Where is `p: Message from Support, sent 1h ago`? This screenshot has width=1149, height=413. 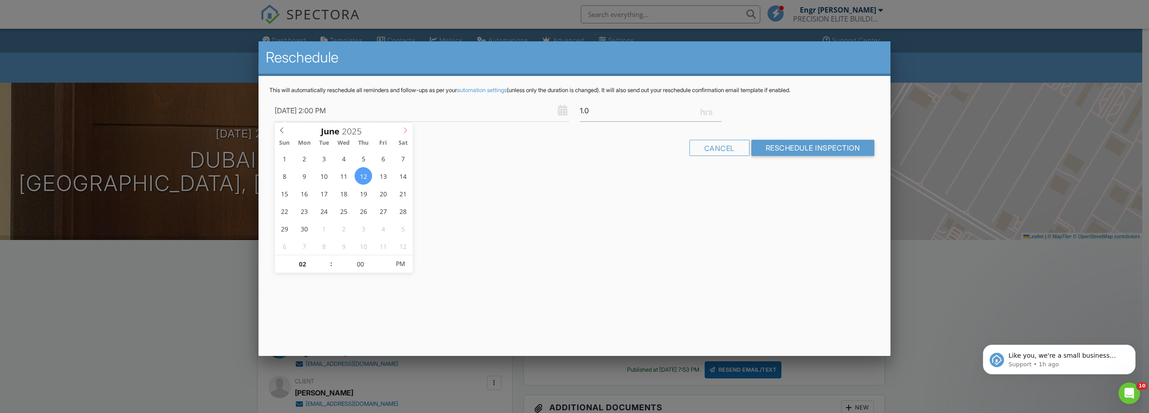
p: Message from Support, sent 1h ago is located at coordinates (97, 39).